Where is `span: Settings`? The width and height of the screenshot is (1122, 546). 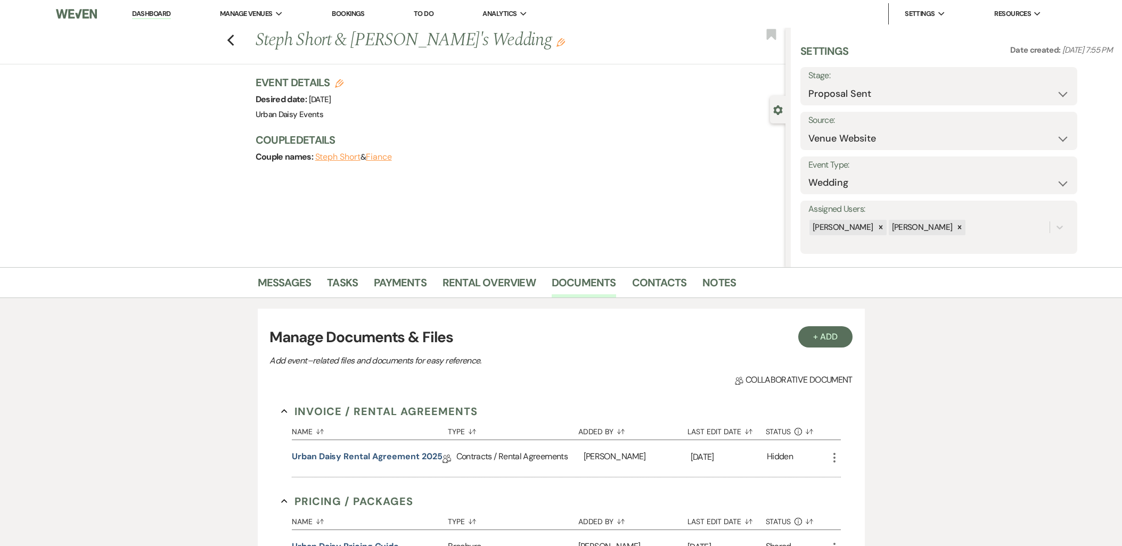 span: Settings is located at coordinates (919, 14).